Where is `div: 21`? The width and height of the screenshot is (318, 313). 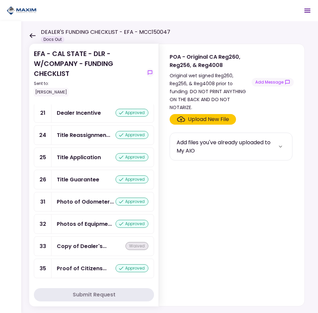 div: 21 is located at coordinates (43, 113).